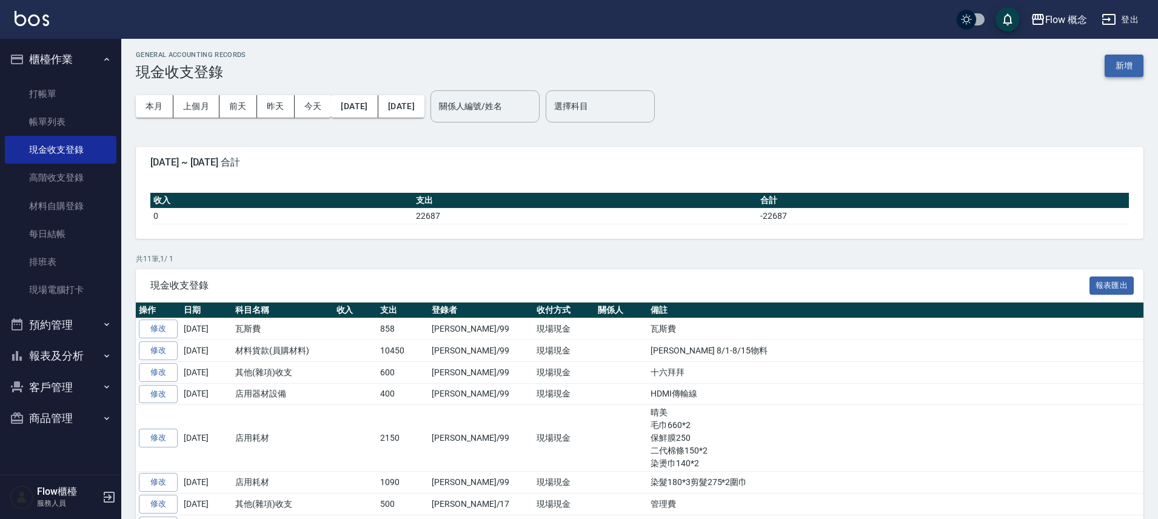 This screenshot has width=1158, height=519. I want to click on a: 帳單列表, so click(61, 122).